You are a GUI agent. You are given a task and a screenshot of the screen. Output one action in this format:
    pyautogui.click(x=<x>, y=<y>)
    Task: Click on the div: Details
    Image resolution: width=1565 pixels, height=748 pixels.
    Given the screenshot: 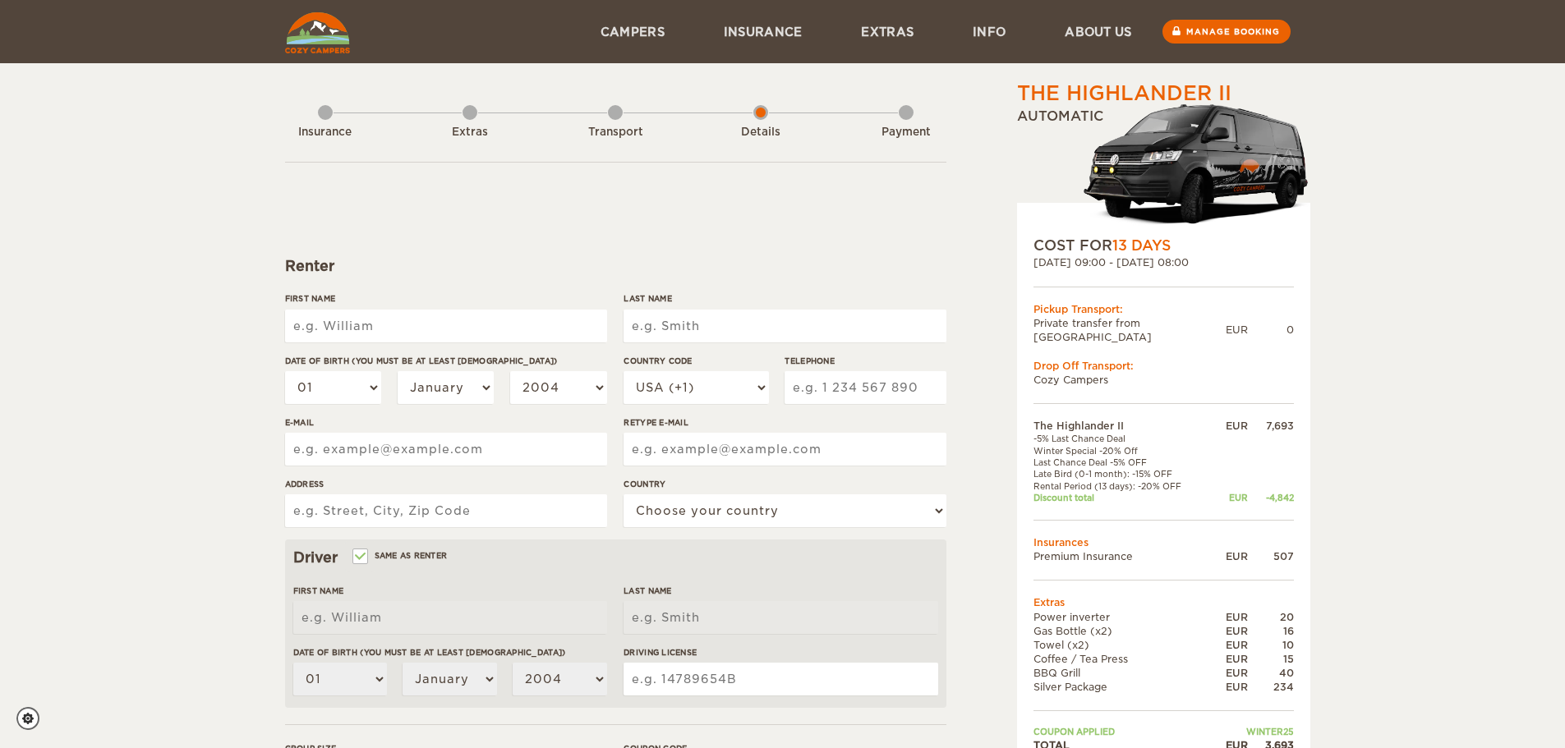 What is the action you would take?
    pyautogui.click(x=761, y=132)
    